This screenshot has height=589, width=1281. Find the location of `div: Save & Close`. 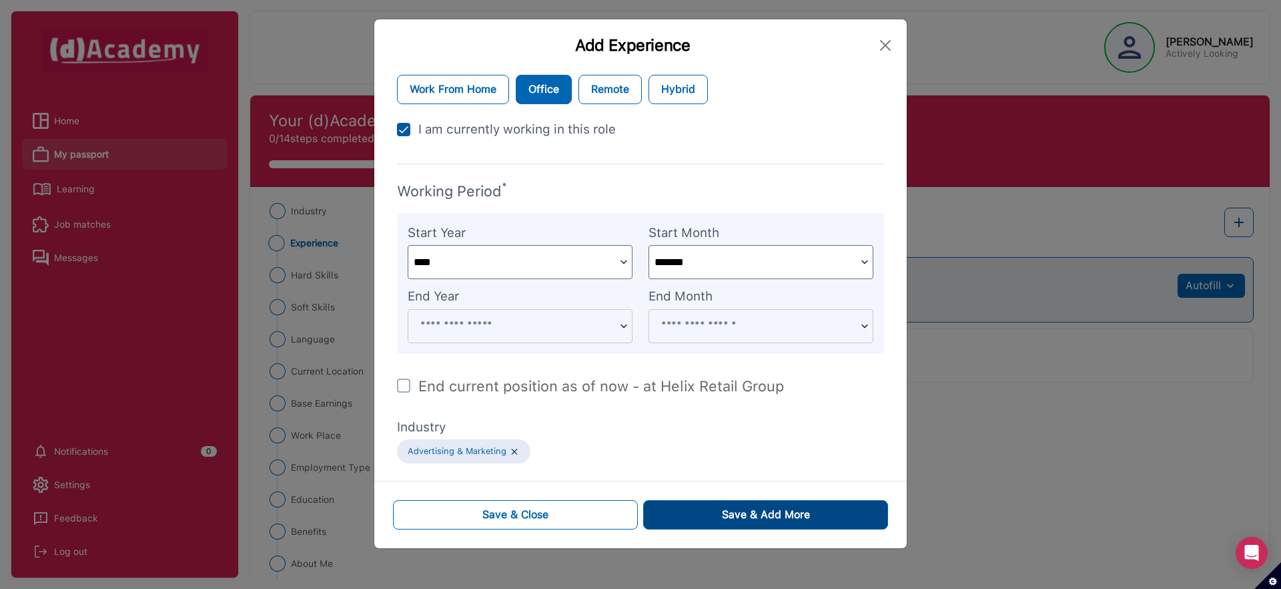

div: Save & Close is located at coordinates (515, 515).